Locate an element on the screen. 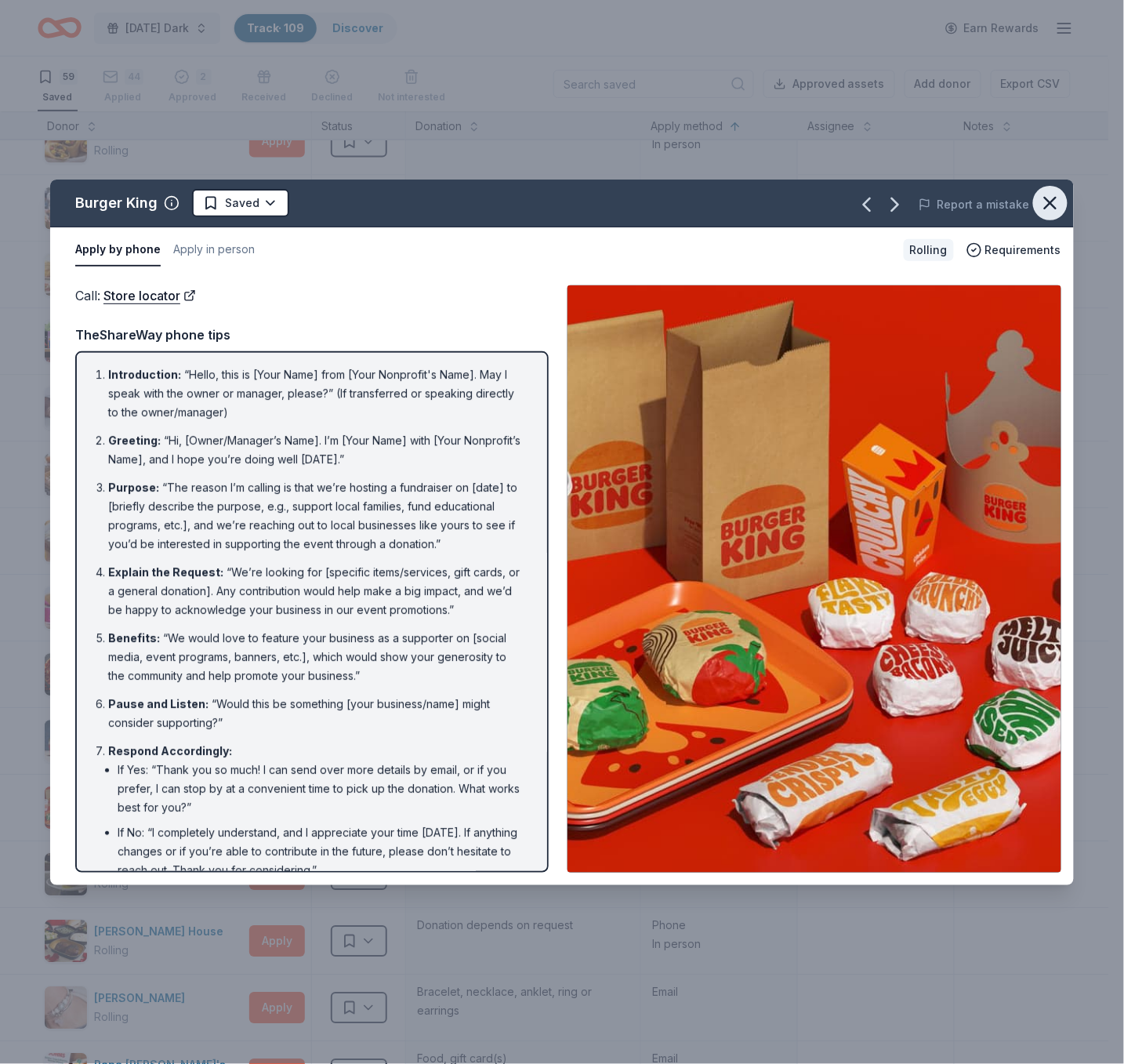 The image size is (1124, 1064). button: Apply in person is located at coordinates (214, 250).